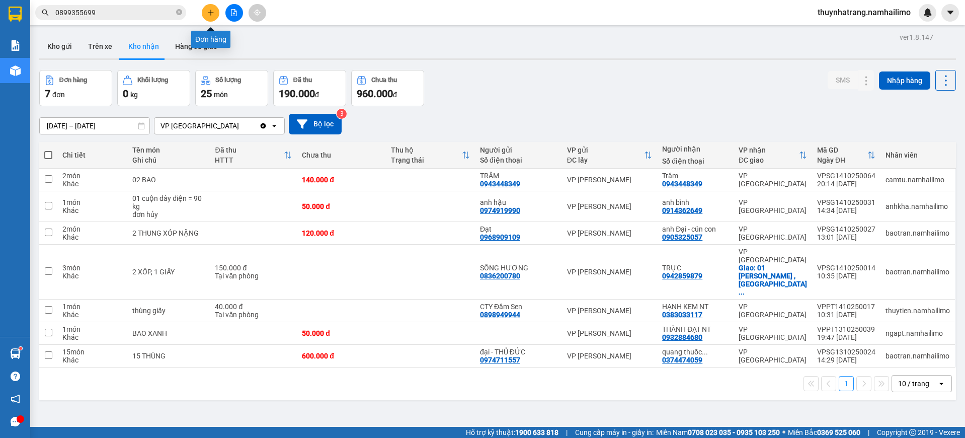  What do you see at coordinates (695, 306) in the screenshot?
I see `div: HẠNH KEM NT` at bounding box center [695, 306].